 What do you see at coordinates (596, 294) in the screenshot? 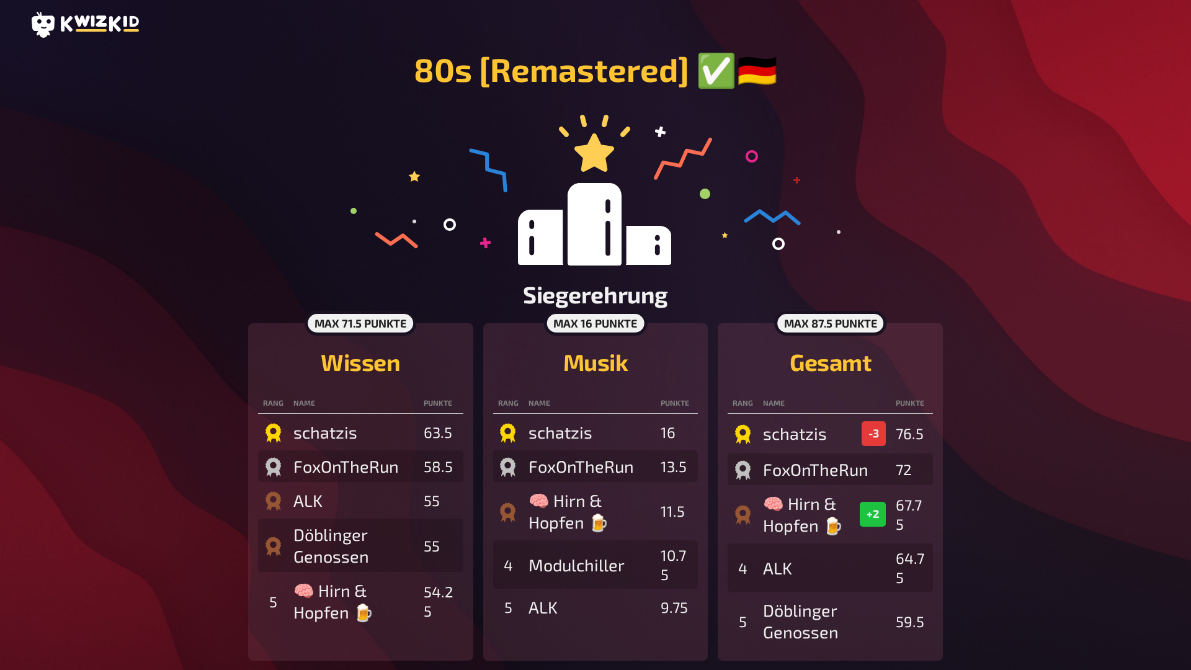
I see `h2: Siegerehrung` at bounding box center [596, 294].